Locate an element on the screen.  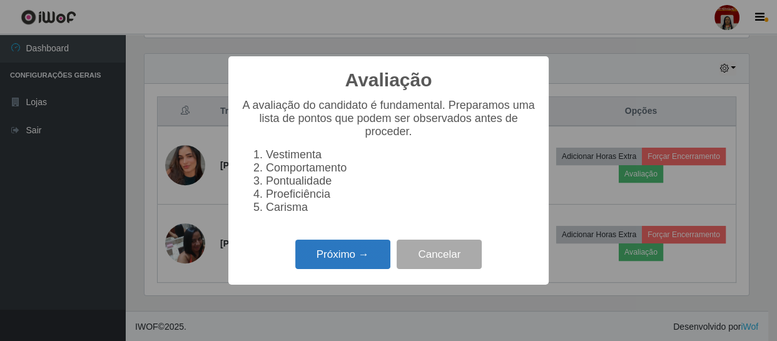
h2: Avaliação is located at coordinates (389, 80).